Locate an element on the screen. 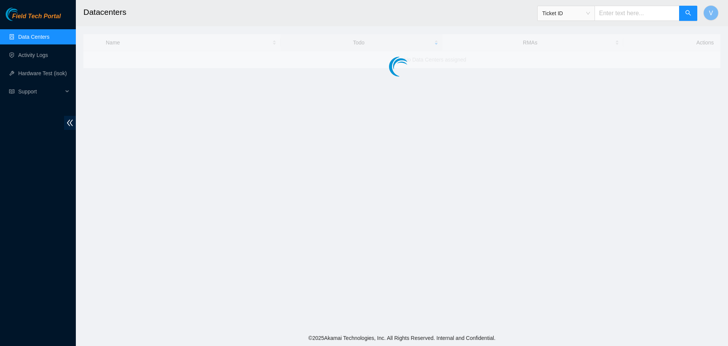 This screenshot has height=346, width=728. span: double-left is located at coordinates (70, 123).